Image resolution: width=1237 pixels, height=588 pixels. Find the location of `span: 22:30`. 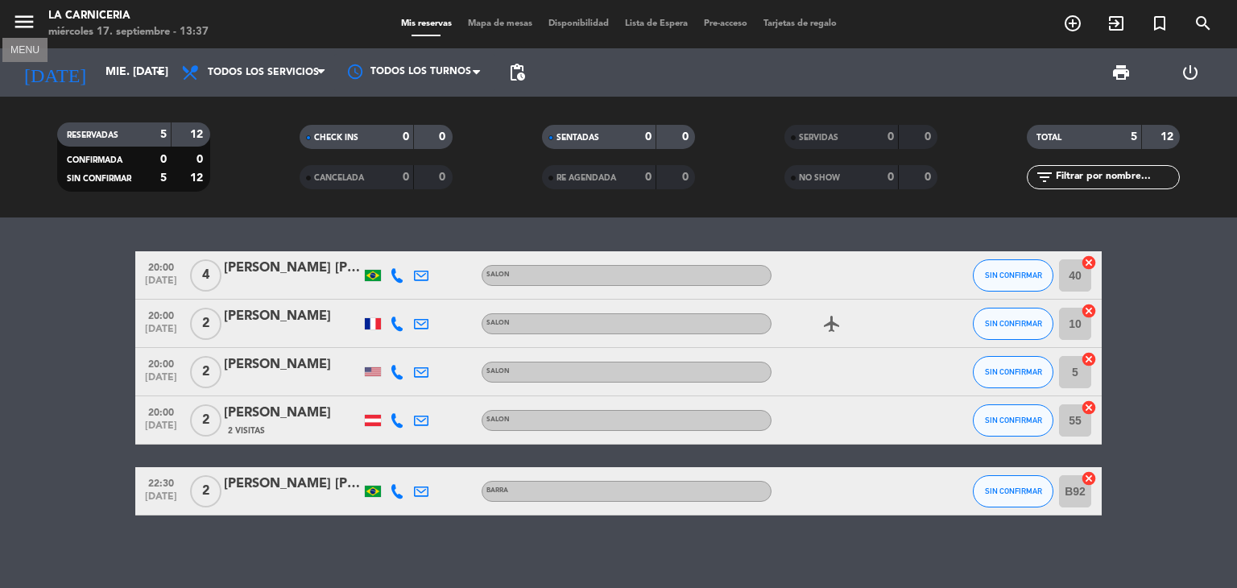

span: 22:30 is located at coordinates (161, 481).